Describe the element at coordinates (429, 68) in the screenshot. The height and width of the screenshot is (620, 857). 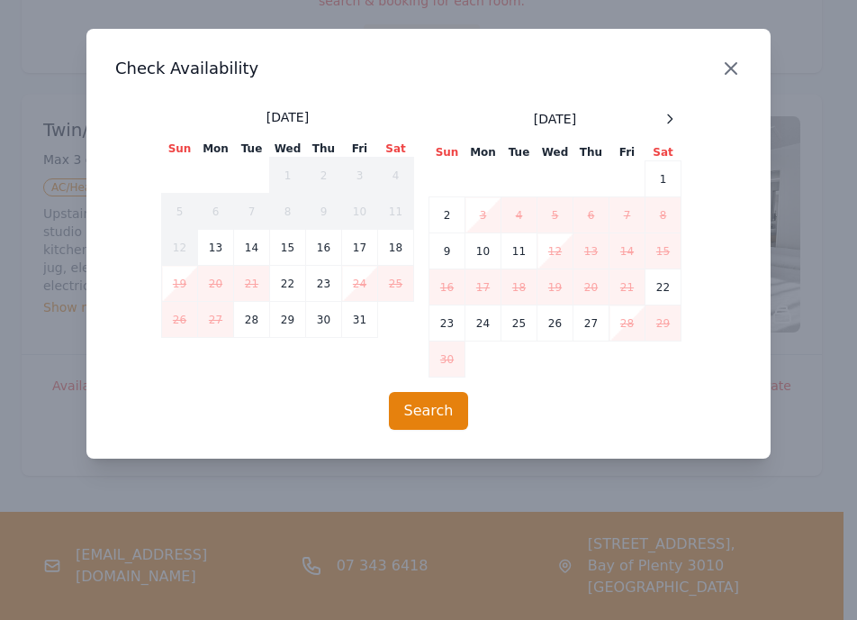
I see `h3: Check Availability` at that location.